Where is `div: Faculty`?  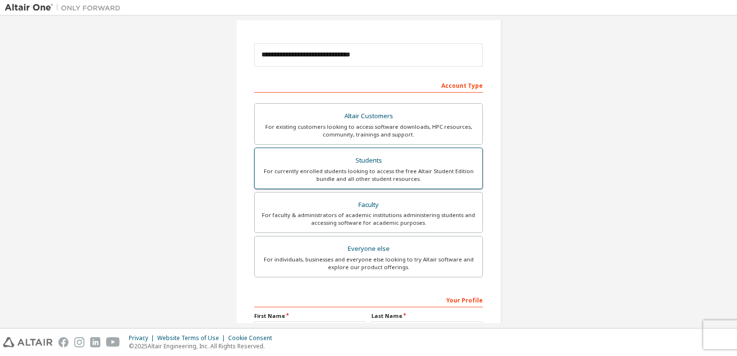
div: Faculty is located at coordinates (368, 205).